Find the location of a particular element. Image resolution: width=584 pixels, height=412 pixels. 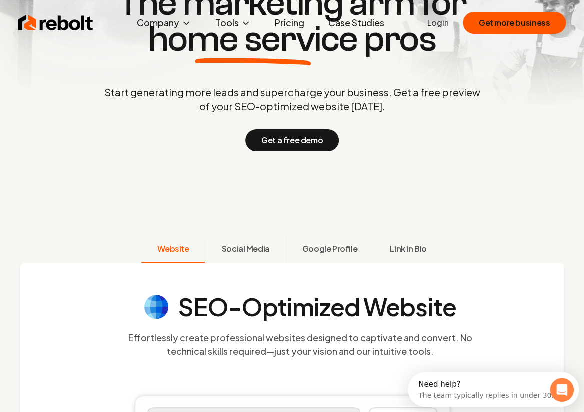

button: Get more business is located at coordinates (514, 23).